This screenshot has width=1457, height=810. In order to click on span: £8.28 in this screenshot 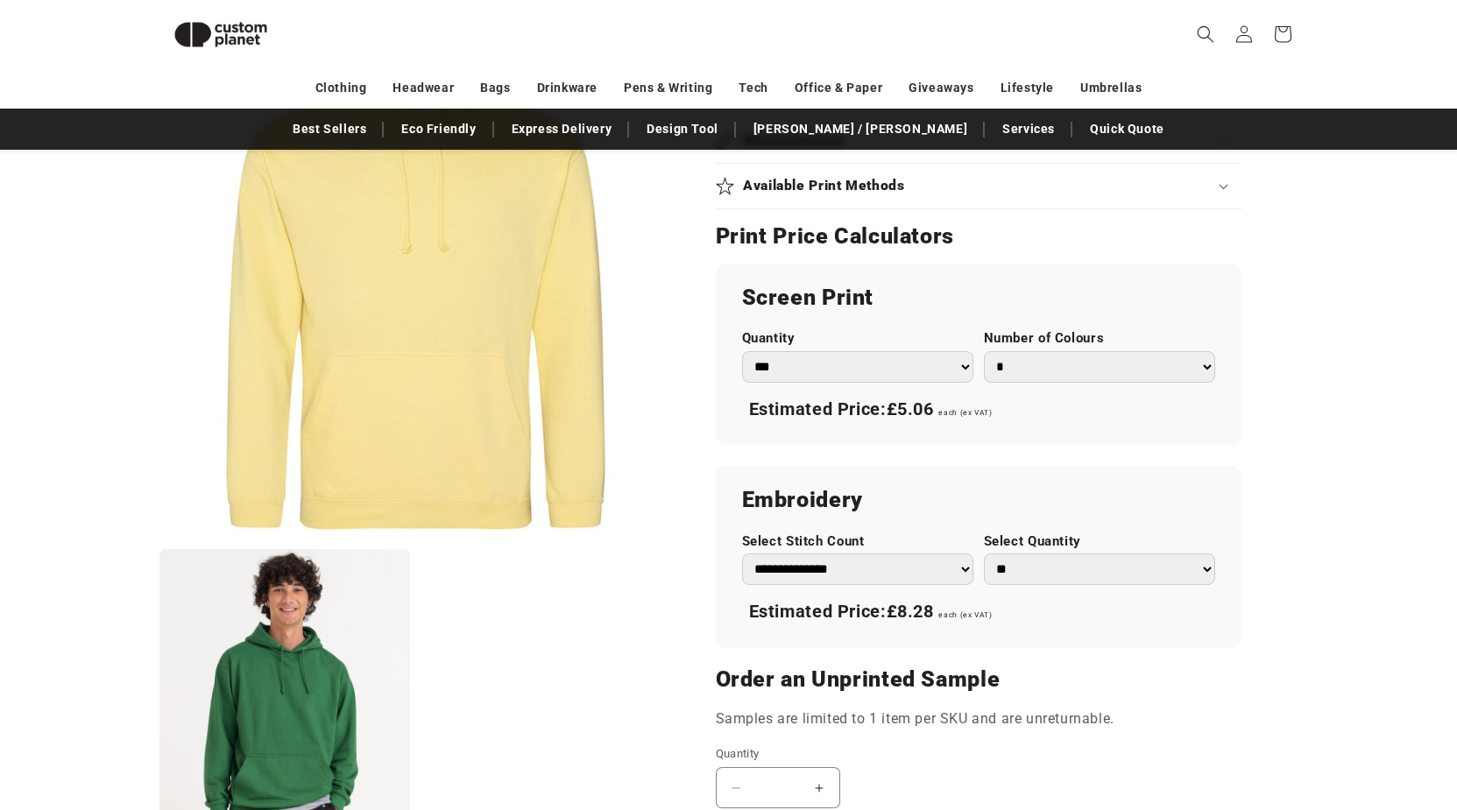, I will do `click(910, 612)`.